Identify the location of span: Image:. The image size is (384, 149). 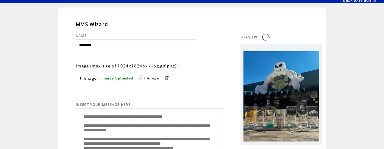
(91, 78).